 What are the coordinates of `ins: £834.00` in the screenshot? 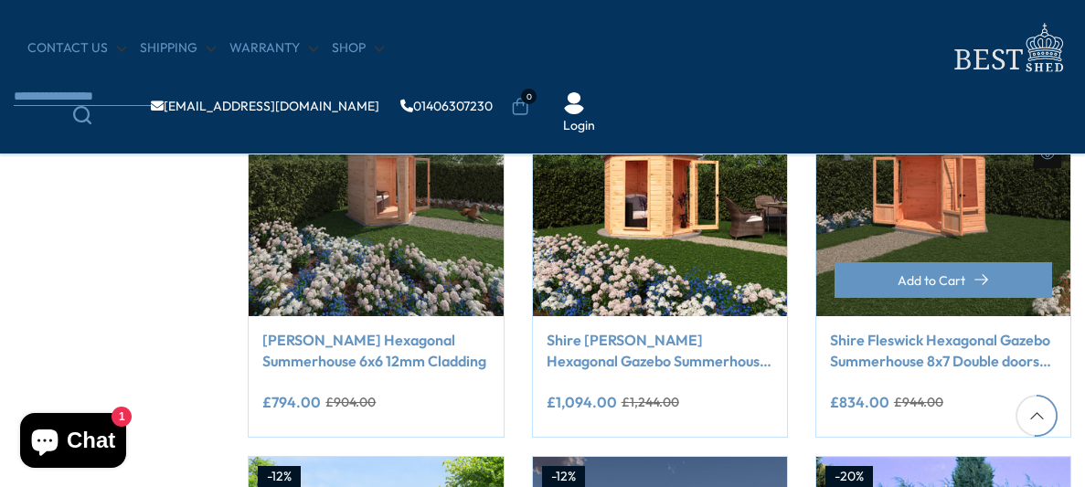 It's located at (859, 402).